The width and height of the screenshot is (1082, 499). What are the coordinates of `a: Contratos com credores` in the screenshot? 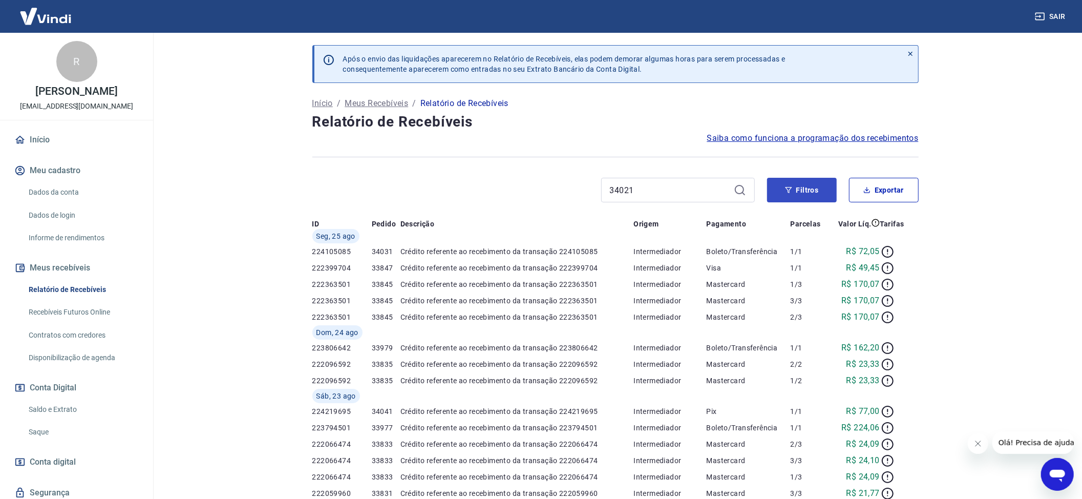 It's located at (82, 335).